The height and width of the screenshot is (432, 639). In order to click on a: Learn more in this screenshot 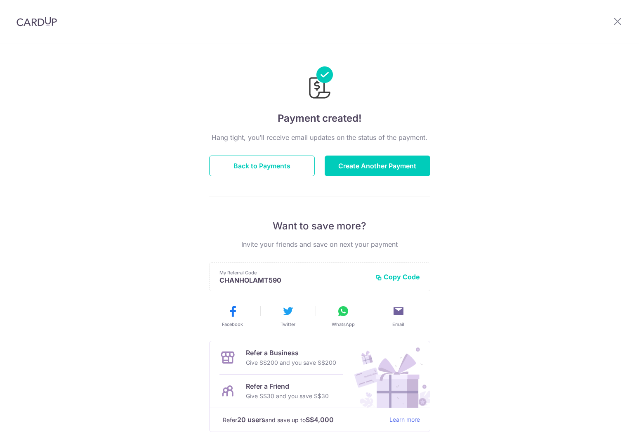, I will do `click(404, 419)`.